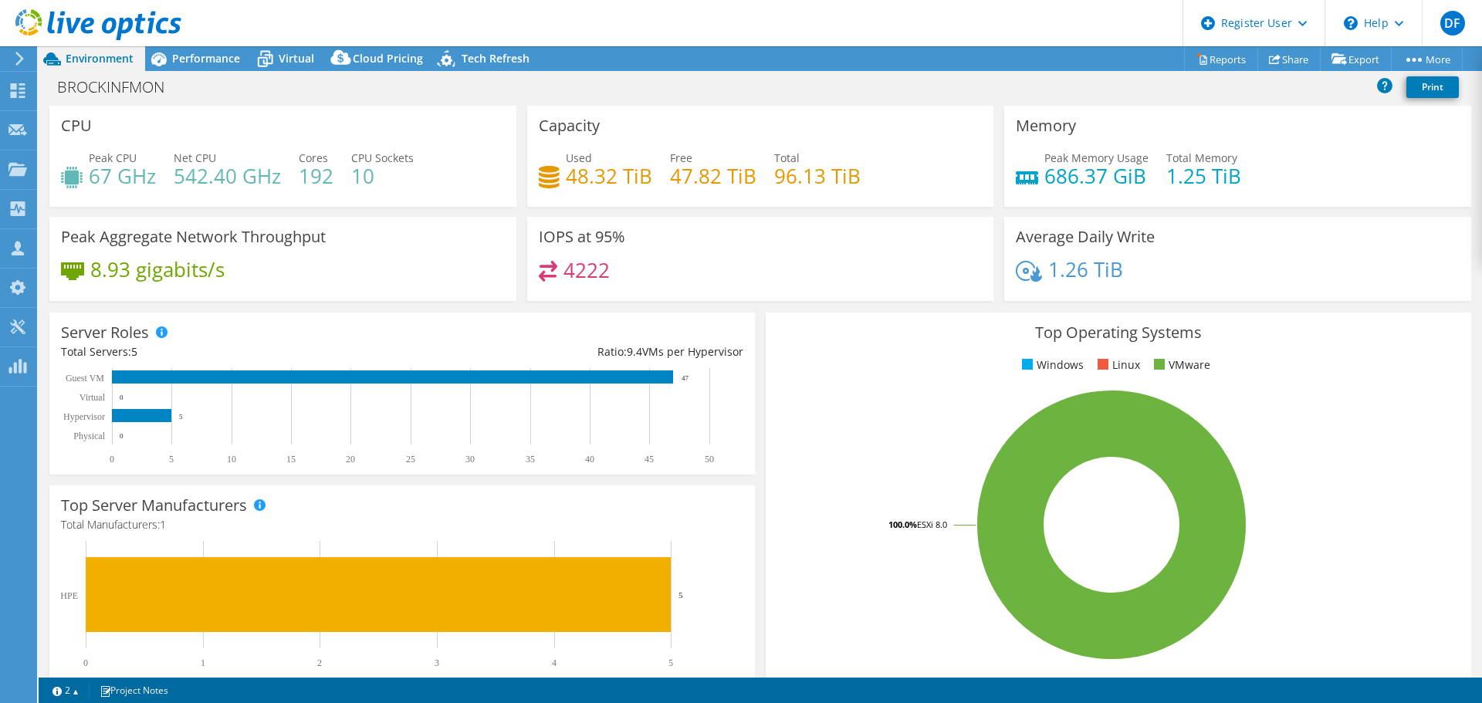 This screenshot has height=703, width=1482. Describe the element at coordinates (1118, 333) in the screenshot. I see `h3: Top Operating Systems` at that location.